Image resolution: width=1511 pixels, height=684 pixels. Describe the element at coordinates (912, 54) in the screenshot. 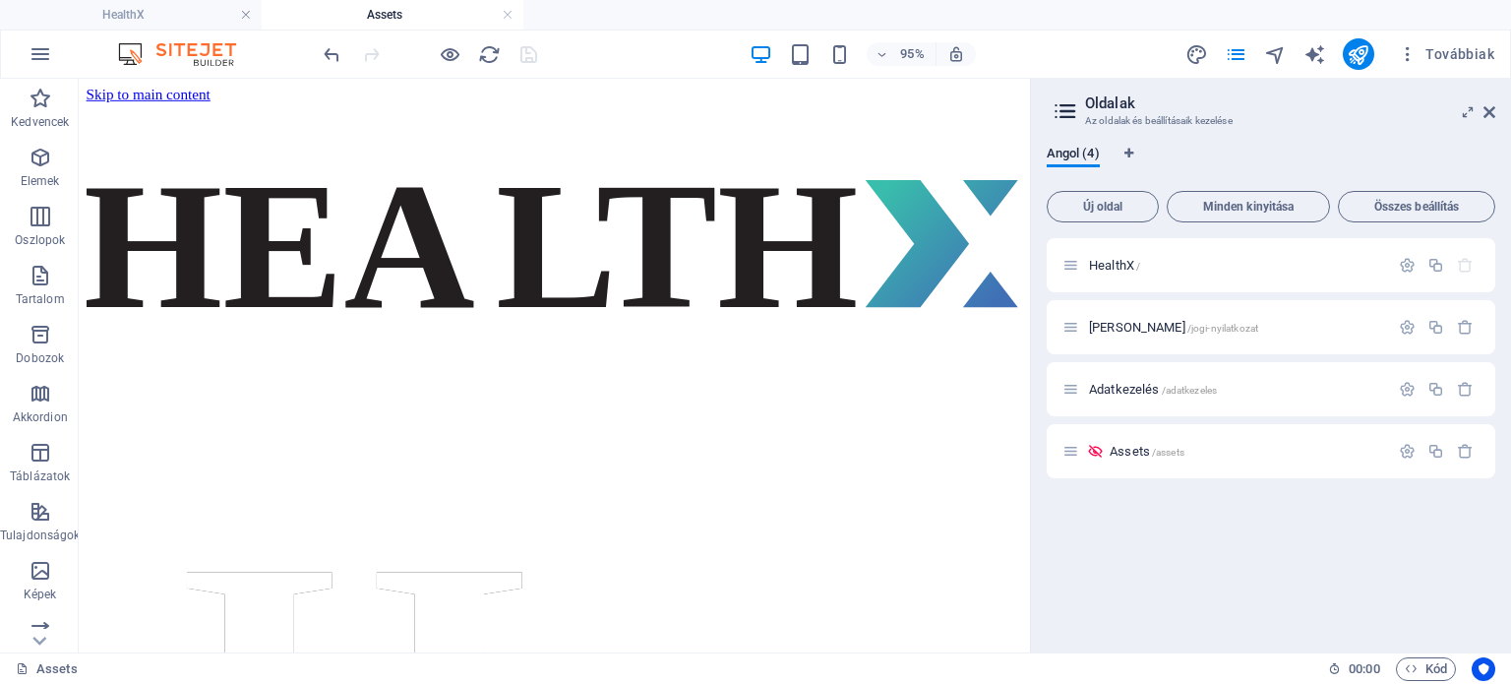

I see `h6: 95%` at that location.